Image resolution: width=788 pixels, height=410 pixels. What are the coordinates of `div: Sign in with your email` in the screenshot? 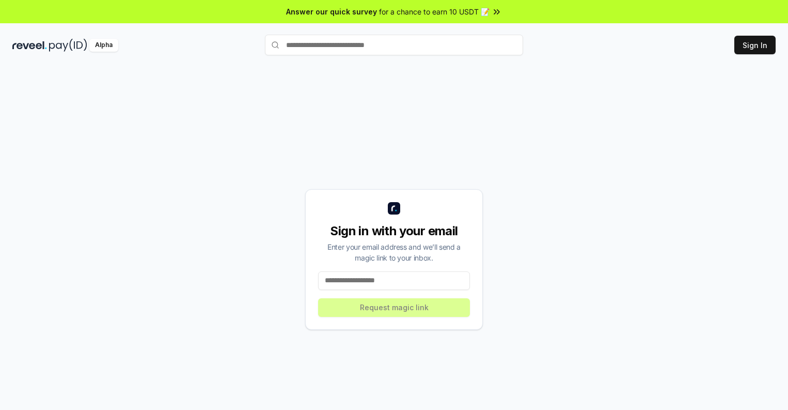 It's located at (394, 231).